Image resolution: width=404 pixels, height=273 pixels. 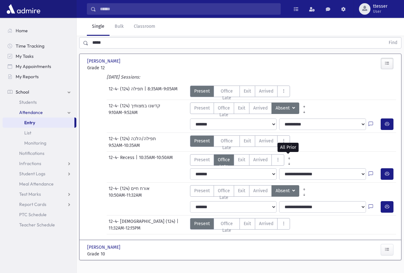 What do you see at coordinates (380, 12) in the screenshot?
I see `span: User` at bounding box center [380, 12].